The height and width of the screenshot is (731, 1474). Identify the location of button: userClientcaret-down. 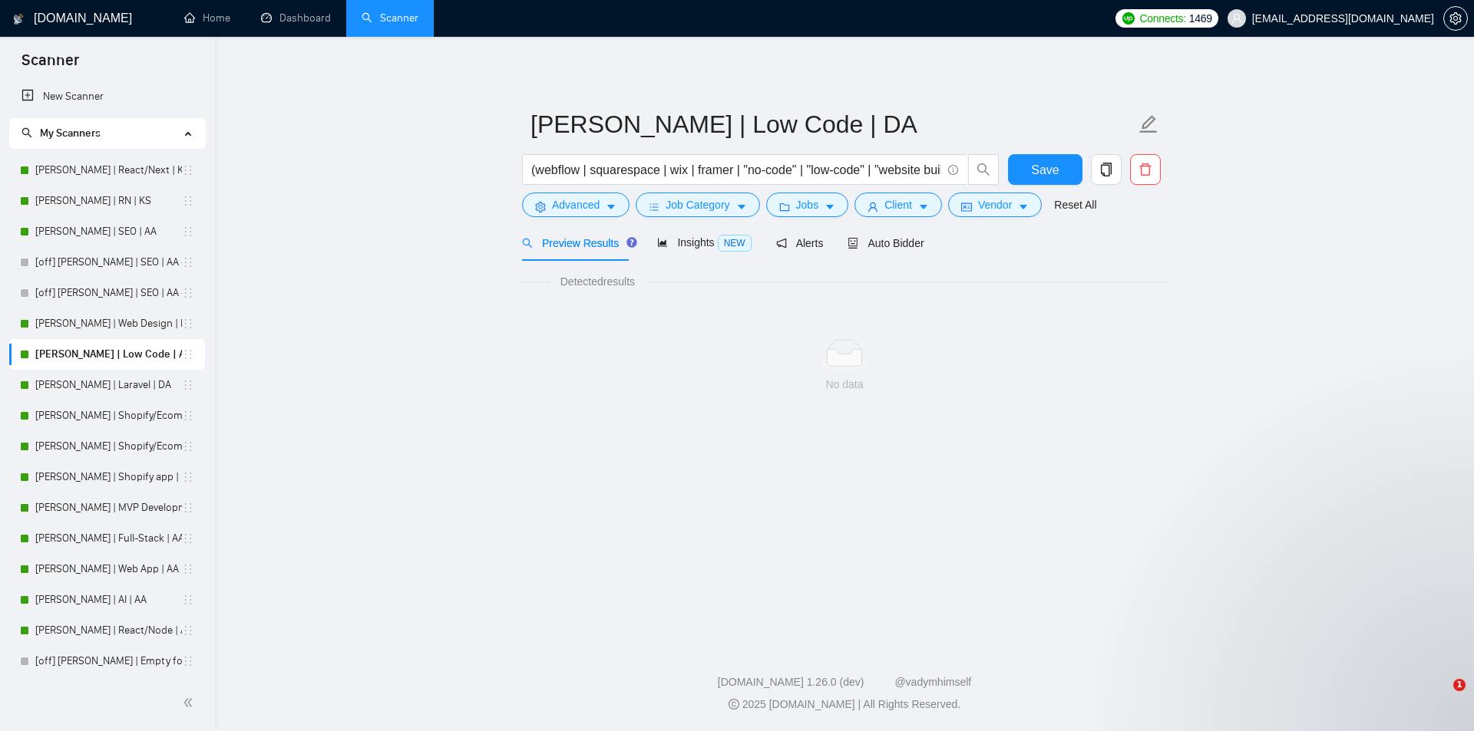
(898, 205).